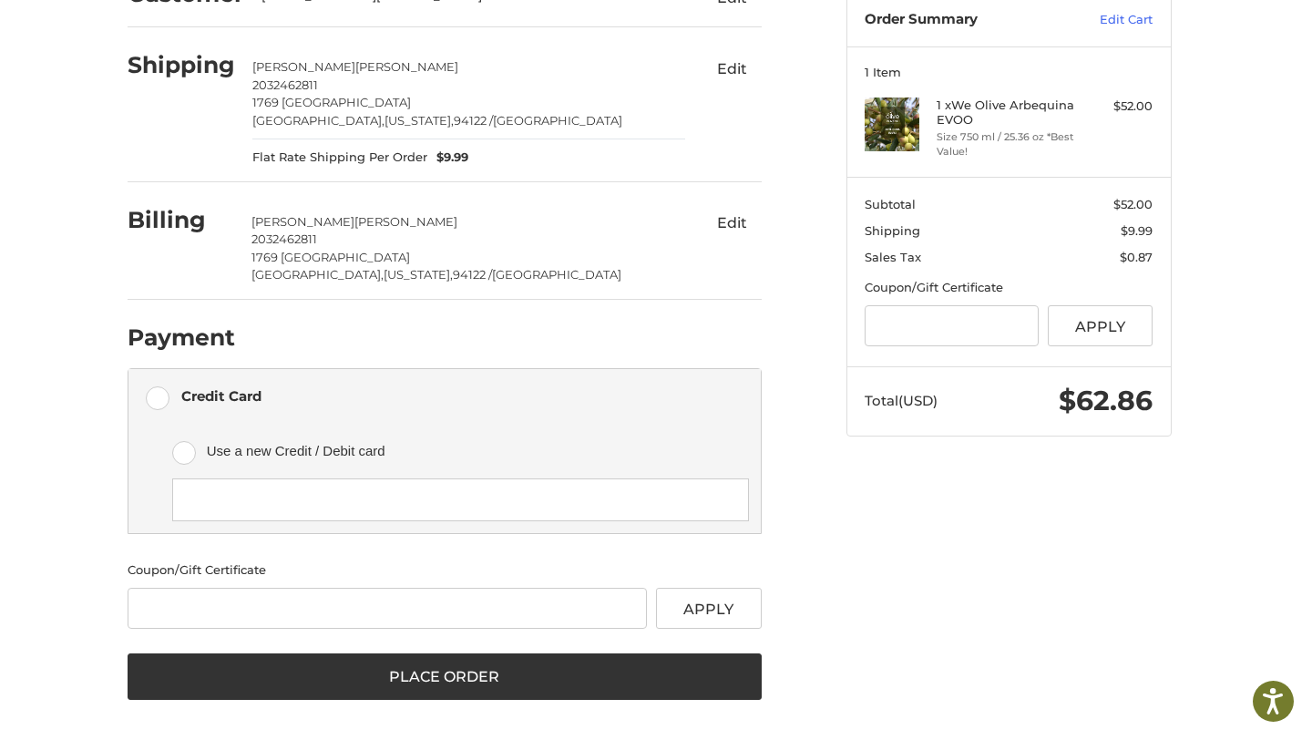  I want to click on span: Shipping, so click(892, 230).